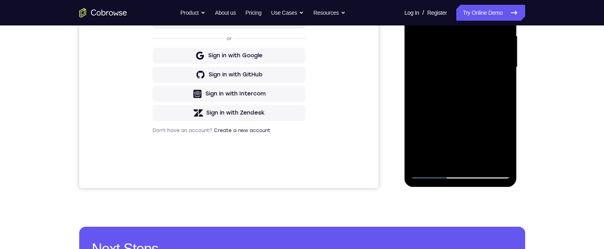 The width and height of the screenshot is (604, 249). I want to click on a: Create a new account, so click(163, 209).